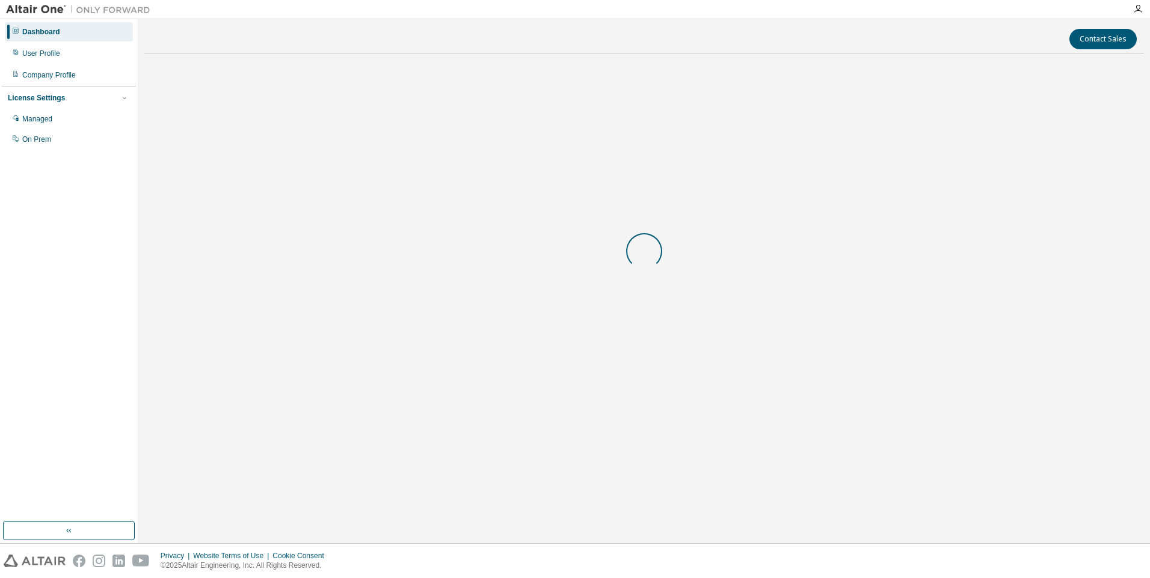  What do you see at coordinates (177, 556) in the screenshot?
I see `div: Privacy` at bounding box center [177, 556].